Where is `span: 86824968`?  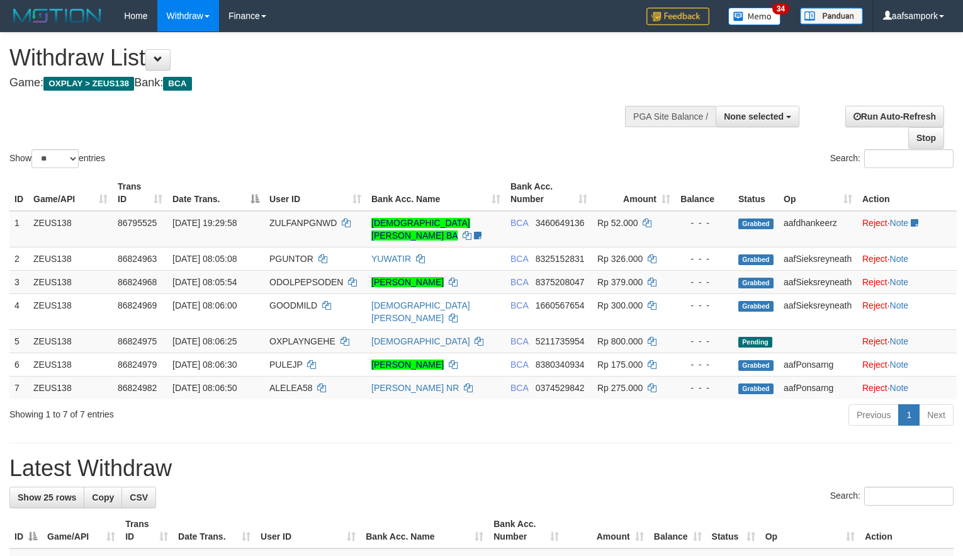 span: 86824968 is located at coordinates (137, 282).